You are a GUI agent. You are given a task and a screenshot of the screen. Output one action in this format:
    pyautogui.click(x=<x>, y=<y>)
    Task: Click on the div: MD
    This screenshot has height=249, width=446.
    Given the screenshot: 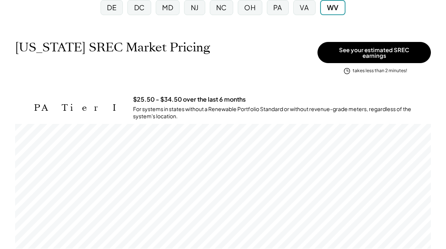 What is the action you would take?
    pyautogui.click(x=167, y=7)
    